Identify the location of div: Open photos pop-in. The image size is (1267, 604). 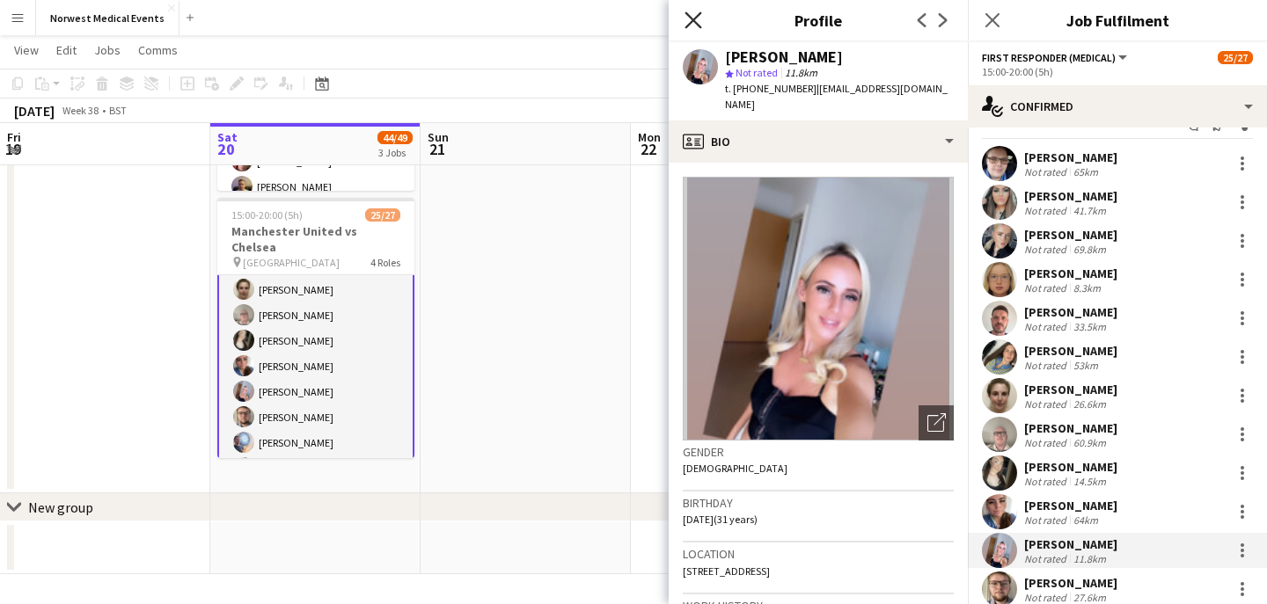
(936, 423).